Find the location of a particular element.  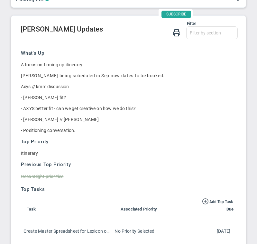

button: Add Top Task is located at coordinates (218, 201).